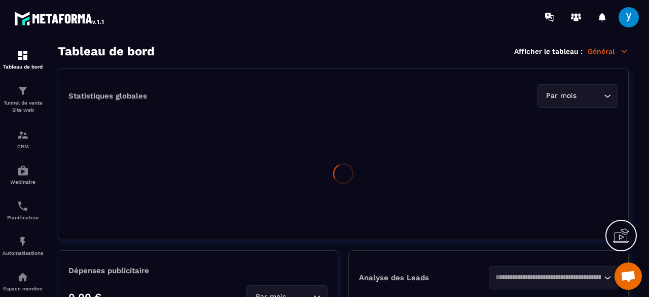 Image resolution: width=649 pixels, height=297 pixels. What do you see at coordinates (23, 139) in the screenshot?
I see `a: formationformationCRM` at bounding box center [23, 139].